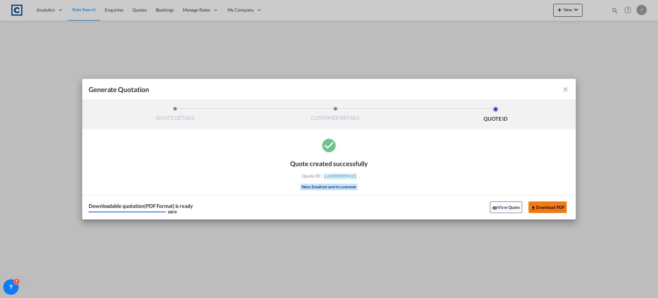  I want to click on span: CAD000009422, so click(340, 176).